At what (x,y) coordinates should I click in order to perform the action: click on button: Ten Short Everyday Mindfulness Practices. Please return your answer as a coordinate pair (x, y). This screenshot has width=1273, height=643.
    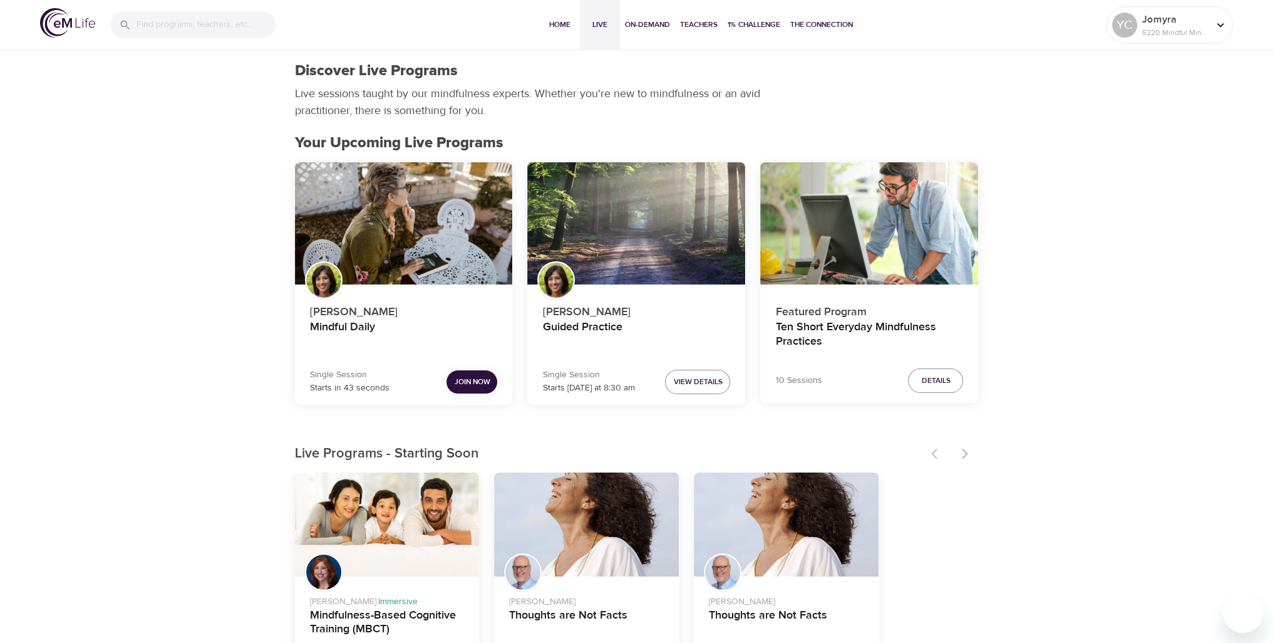
    Looking at the image, I should click on (869, 224).